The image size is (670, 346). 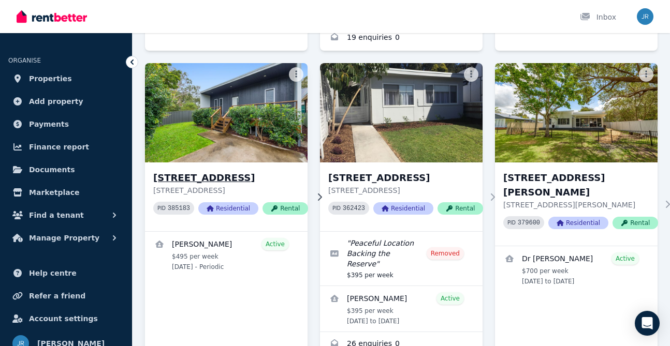 I want to click on a: Refer a friend, so click(x=66, y=296).